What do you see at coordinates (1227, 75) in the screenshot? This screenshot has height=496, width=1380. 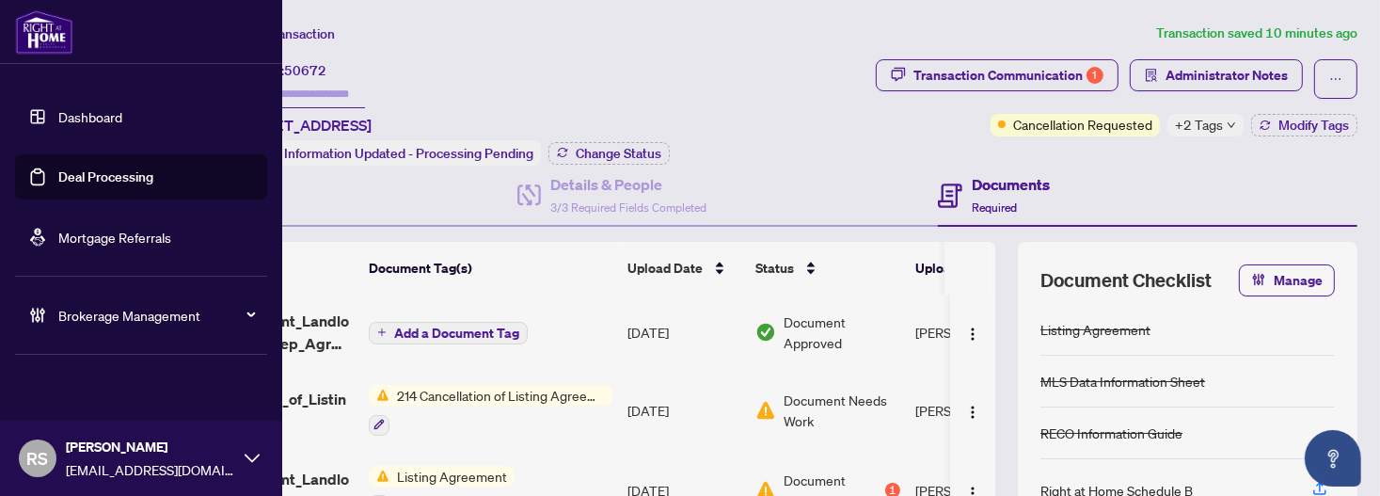 I see `span: Administrator Notes` at bounding box center [1227, 75].